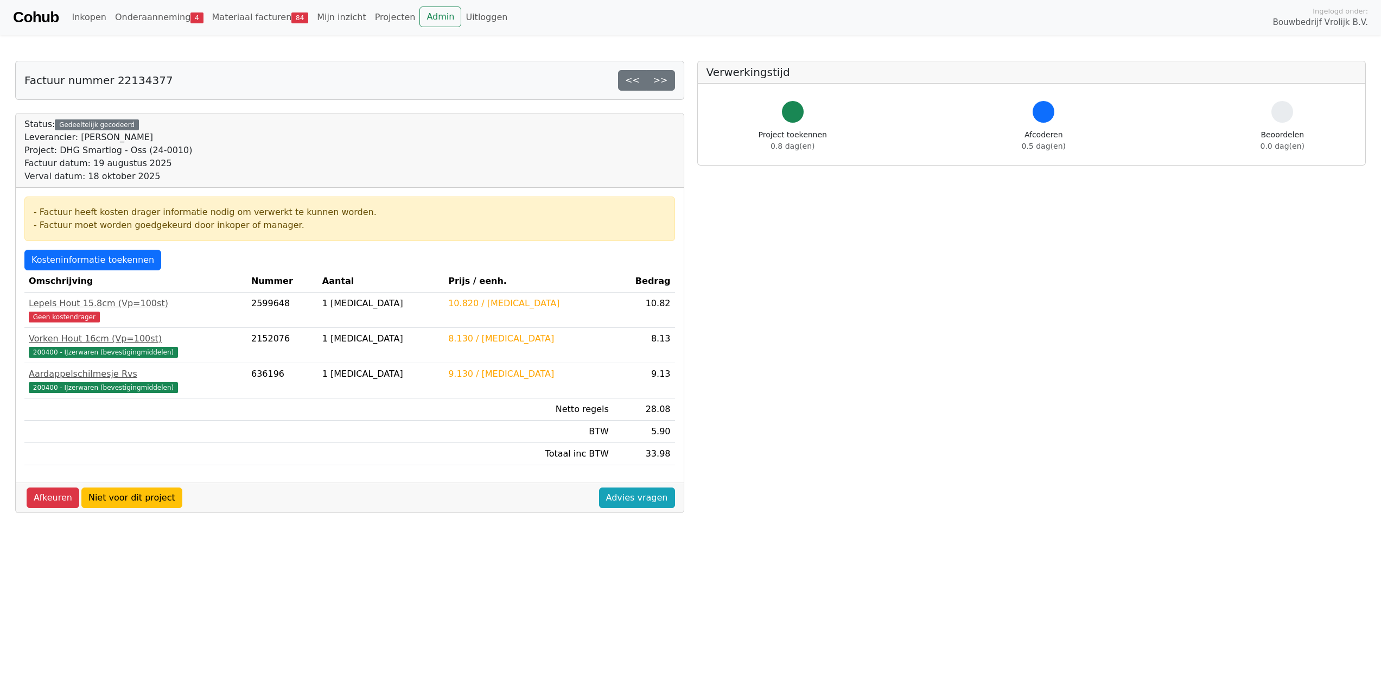 The width and height of the screenshot is (1381, 690). Describe the element at coordinates (529, 454) in the screenshot. I see `td: Totaal inc BTW` at that location.